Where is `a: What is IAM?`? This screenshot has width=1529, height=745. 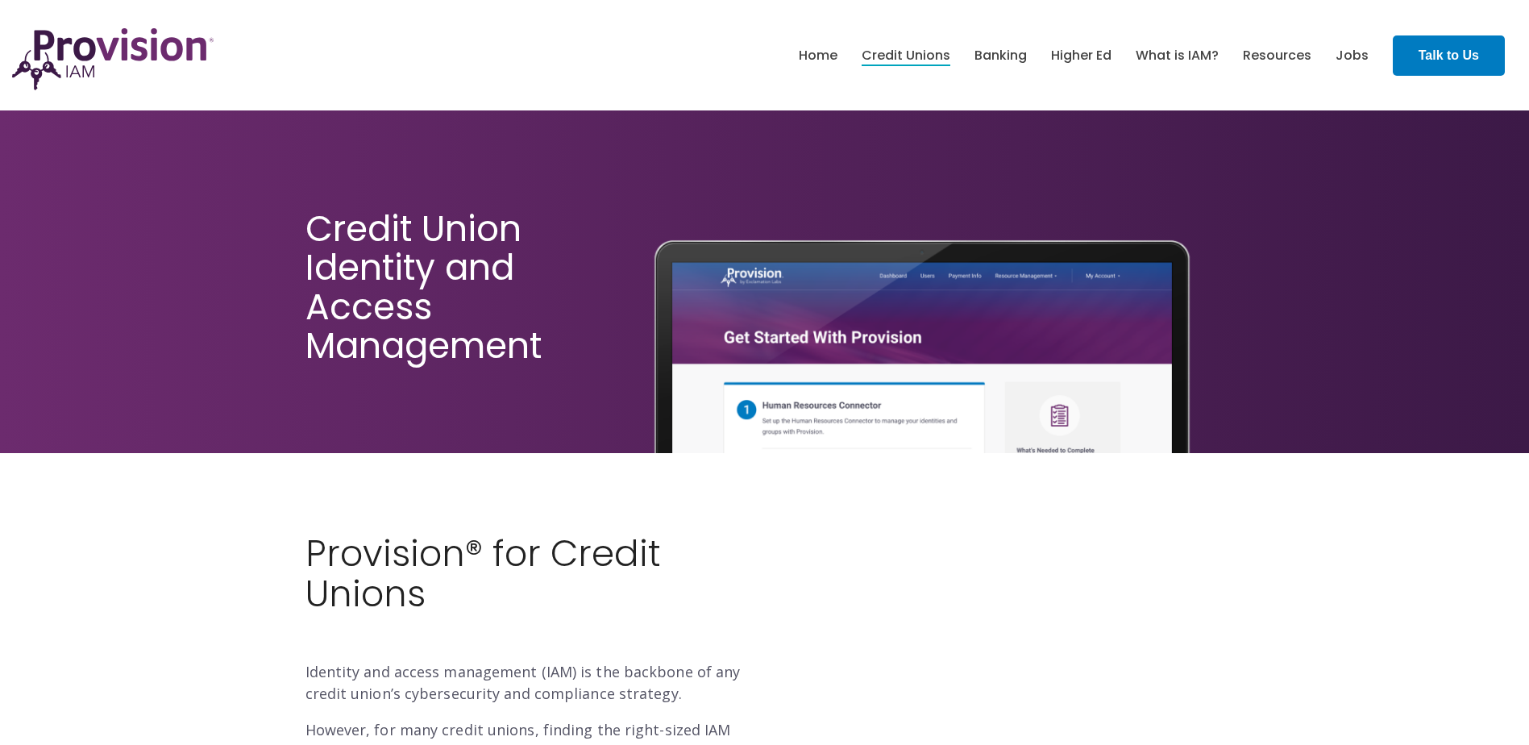
a: What is IAM? is located at coordinates (1177, 56).